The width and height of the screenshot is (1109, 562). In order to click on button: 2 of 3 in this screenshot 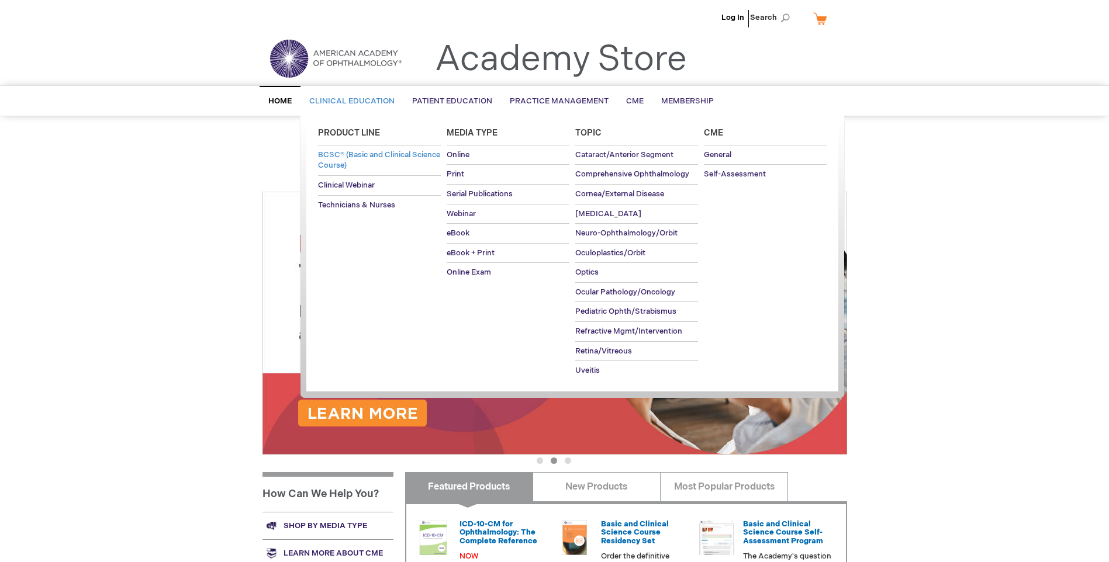, I will do `click(554, 461)`.